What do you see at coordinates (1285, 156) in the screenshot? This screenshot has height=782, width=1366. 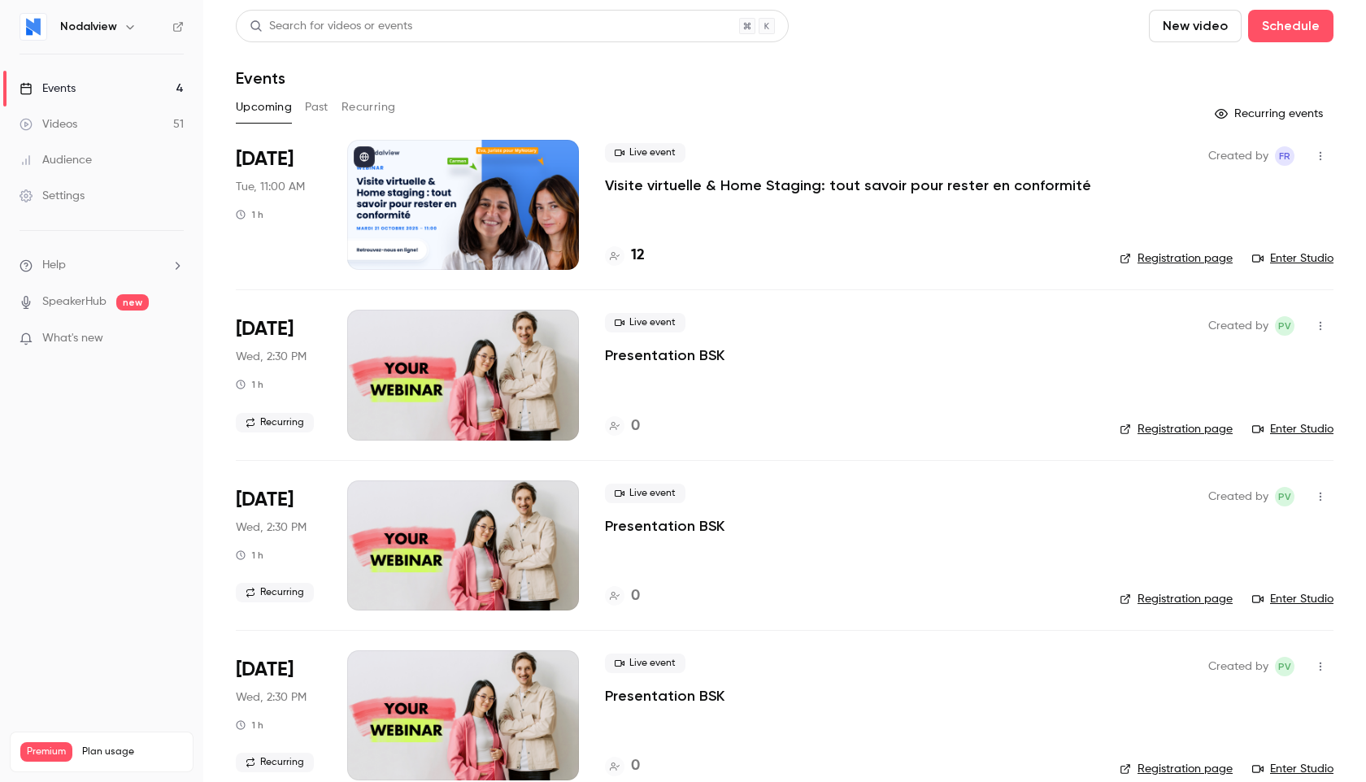 I see `span: FR` at bounding box center [1285, 156].